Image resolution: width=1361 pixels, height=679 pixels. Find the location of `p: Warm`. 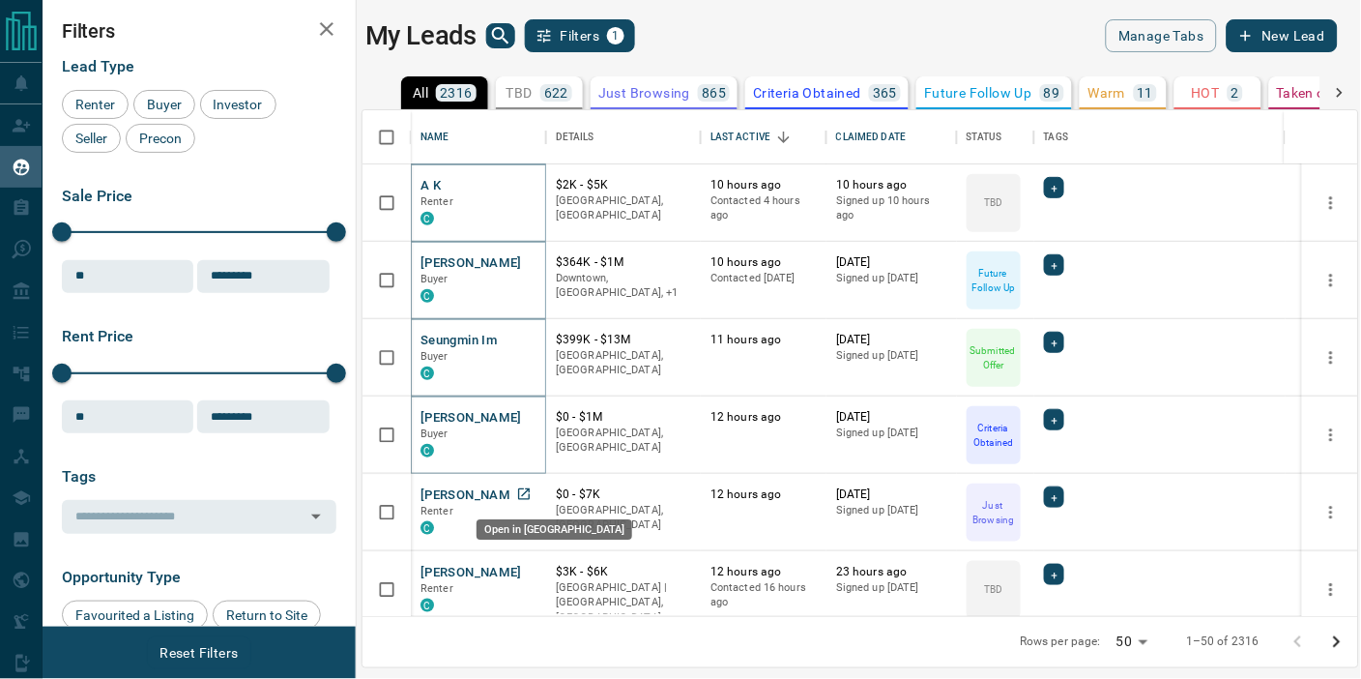

p: Warm is located at coordinates (1107, 93).